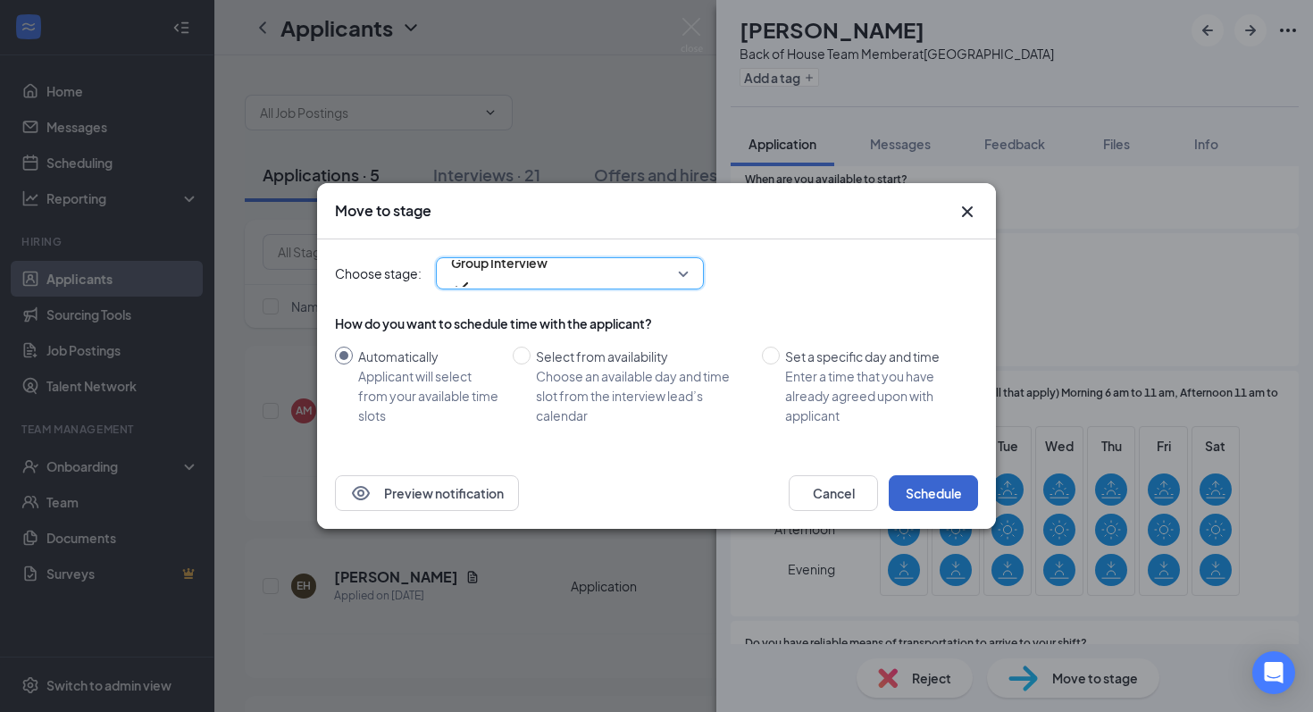 This screenshot has width=1313, height=712. I want to click on div: How do you want to schedule time with the applicant?, so click(657, 323).